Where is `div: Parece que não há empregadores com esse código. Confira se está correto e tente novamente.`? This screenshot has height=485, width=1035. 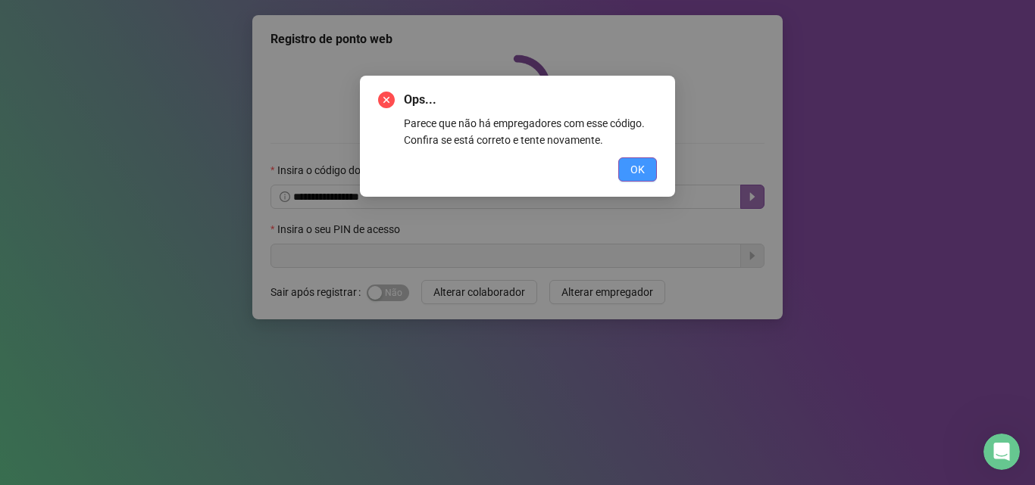
div: Parece que não há empregadores com esse código. Confira se está correto e tente novamente. is located at coordinates (530, 132).